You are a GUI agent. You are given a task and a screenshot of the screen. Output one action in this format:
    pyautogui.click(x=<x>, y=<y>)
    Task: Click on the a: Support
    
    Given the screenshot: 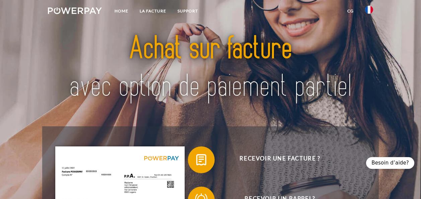 What is the action you would take?
    pyautogui.click(x=187, y=11)
    